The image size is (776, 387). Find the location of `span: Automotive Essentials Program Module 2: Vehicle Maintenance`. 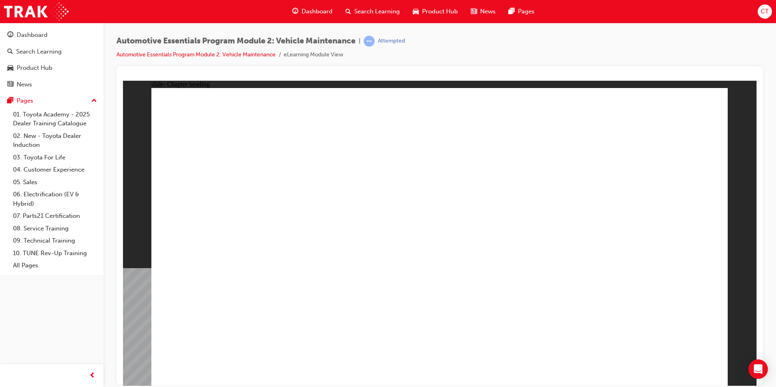

span: Automotive Essentials Program Module 2: Vehicle Maintenance is located at coordinates (236, 41).